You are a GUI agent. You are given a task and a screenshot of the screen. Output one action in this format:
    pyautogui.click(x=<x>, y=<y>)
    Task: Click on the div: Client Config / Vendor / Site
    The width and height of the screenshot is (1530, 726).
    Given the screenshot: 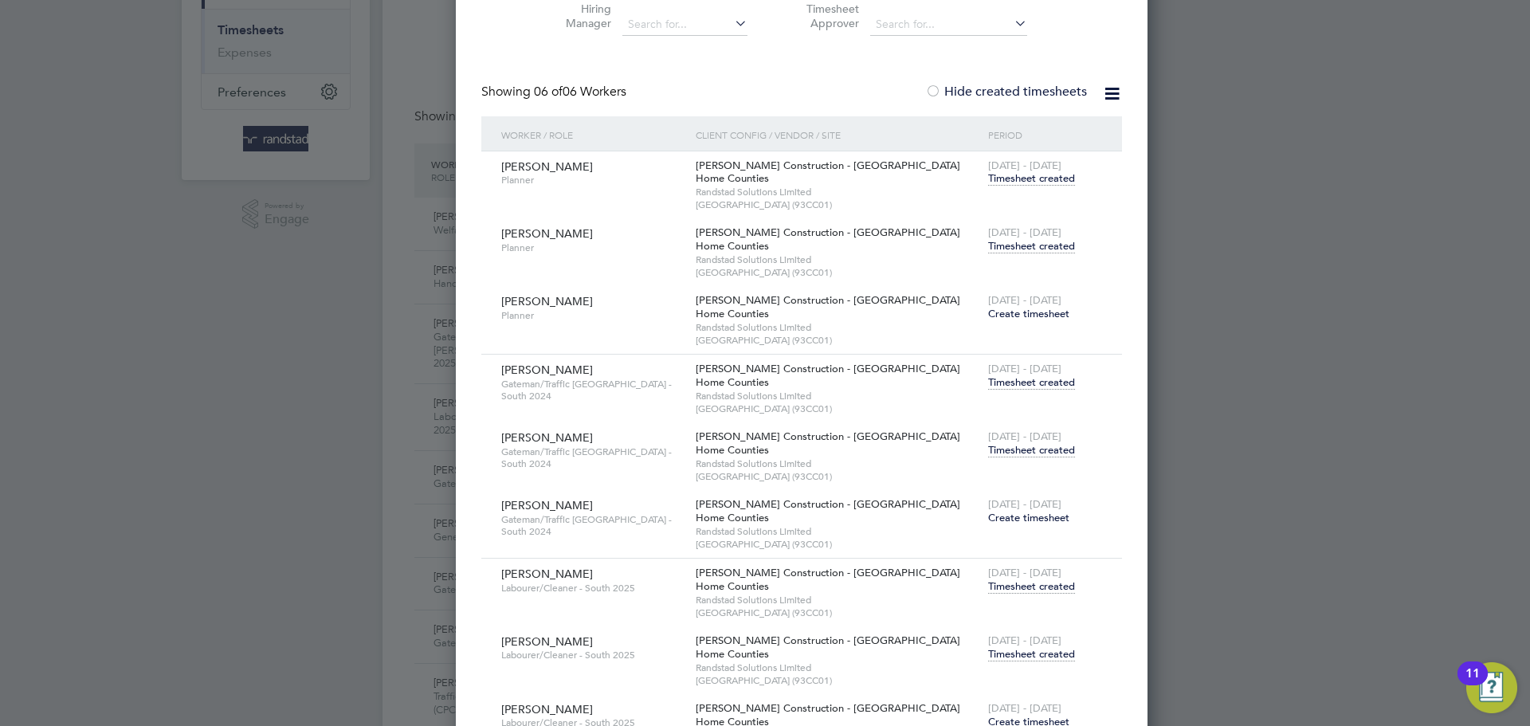 What is the action you would take?
    pyautogui.click(x=838, y=135)
    